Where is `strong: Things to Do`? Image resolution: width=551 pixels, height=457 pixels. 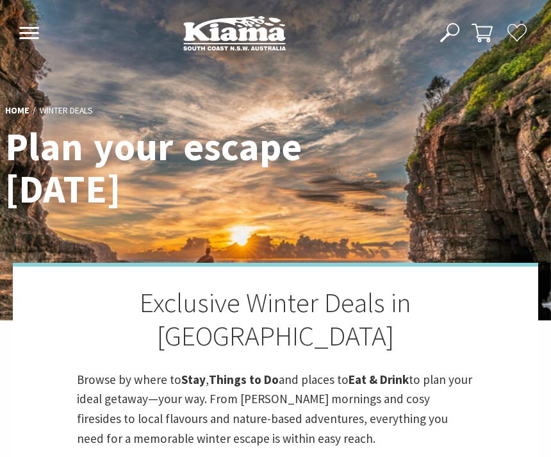 strong: Things to Do is located at coordinates (244, 379).